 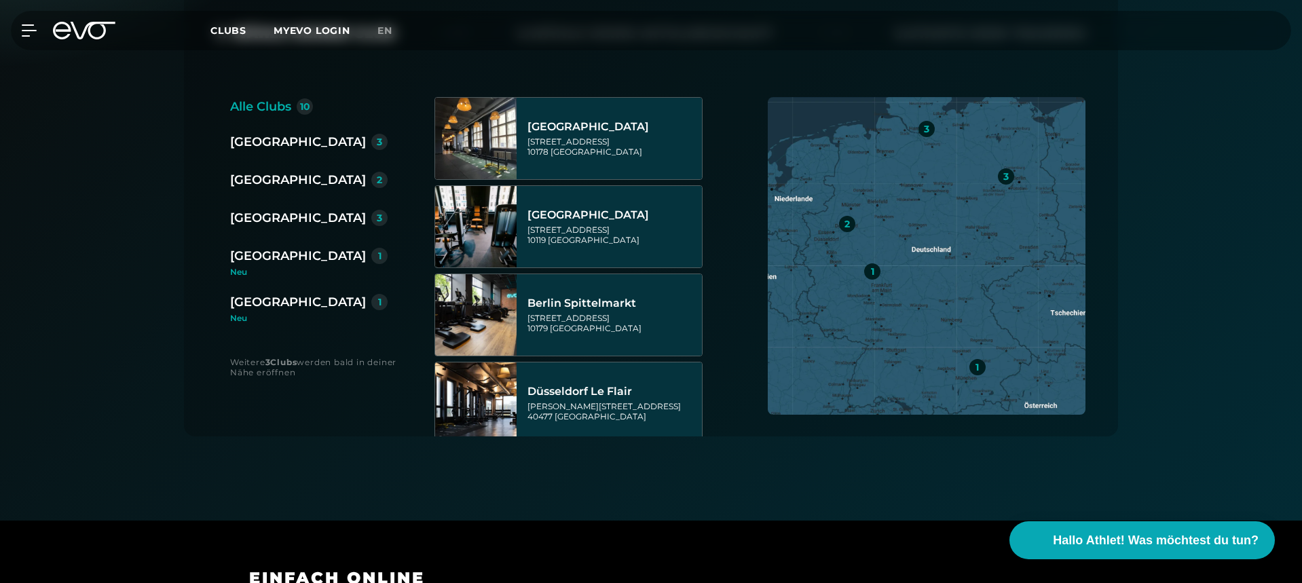 I want to click on div: Weitere werden bald in deiner Nähe eröffnen, so click(x=318, y=367).